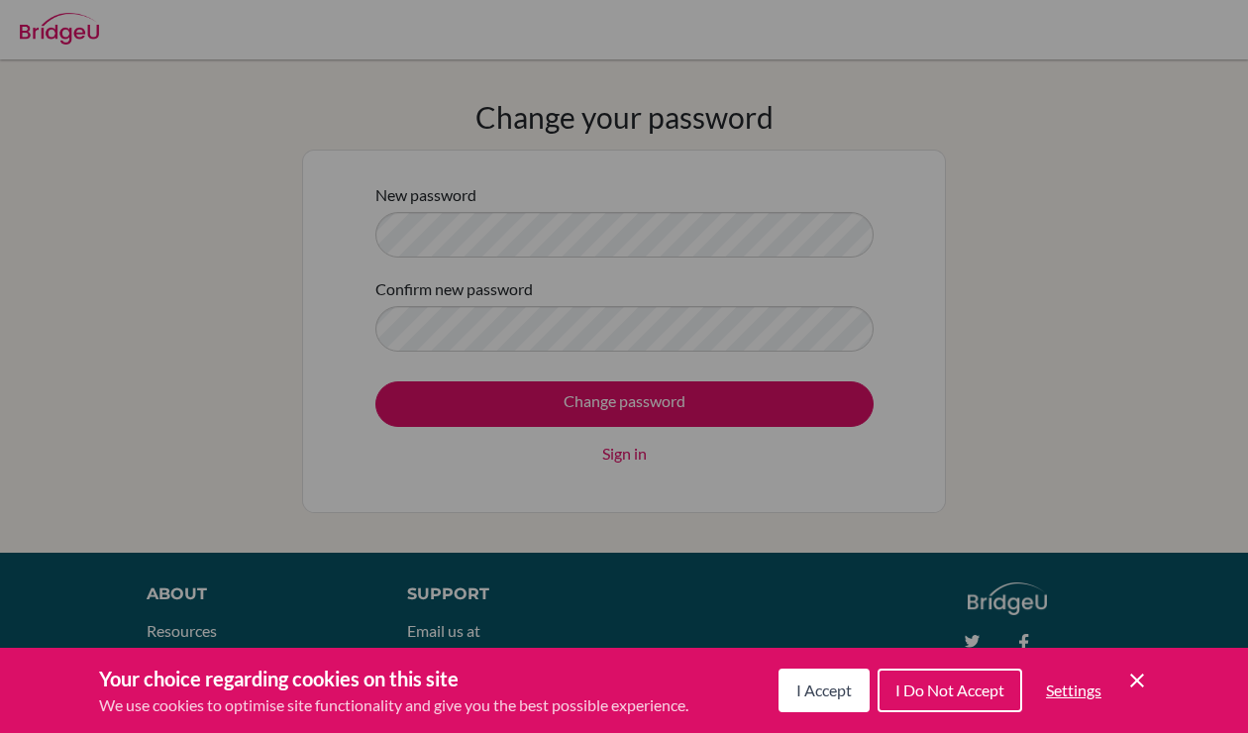  I want to click on button: I Do Not Accept, so click(950, 690).